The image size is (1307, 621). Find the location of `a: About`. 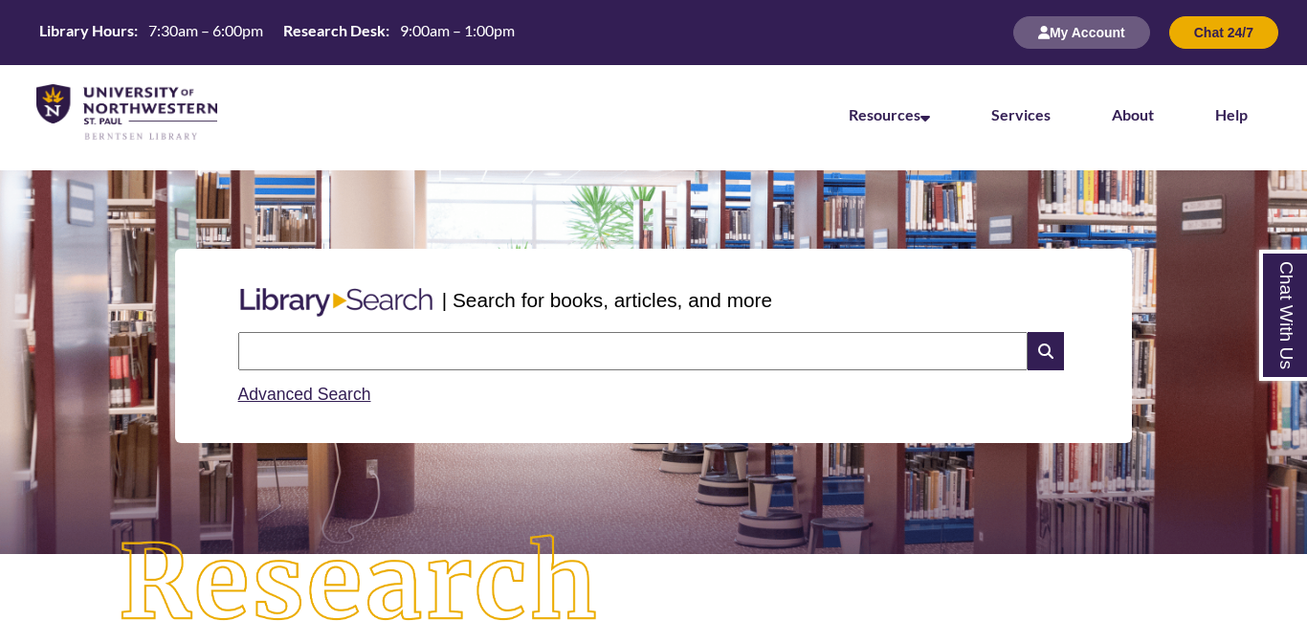

a: About is located at coordinates (1133, 114).